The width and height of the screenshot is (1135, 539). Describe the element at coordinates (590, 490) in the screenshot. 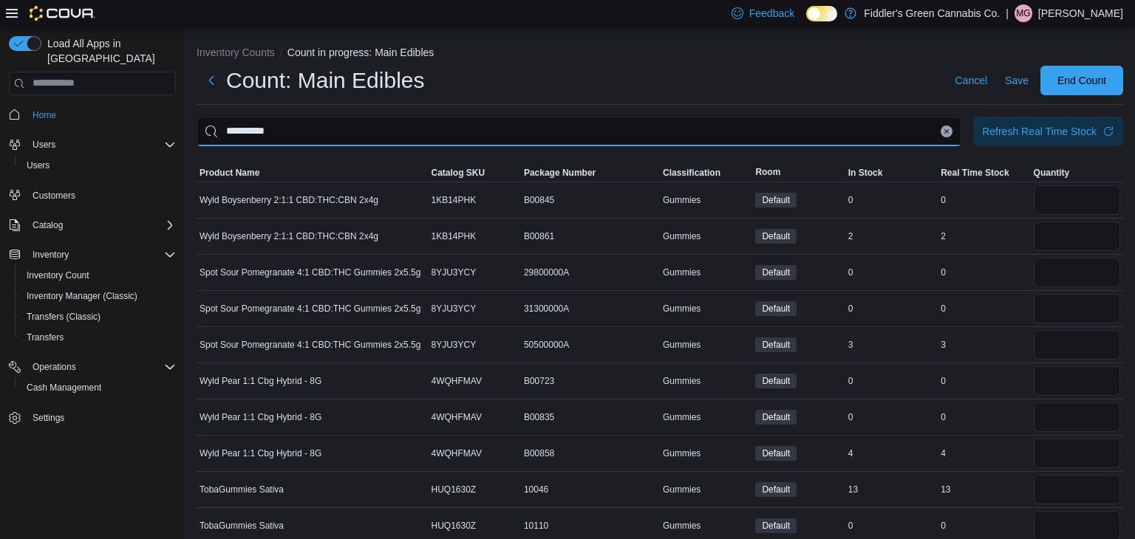

I see `div: 10046` at that location.